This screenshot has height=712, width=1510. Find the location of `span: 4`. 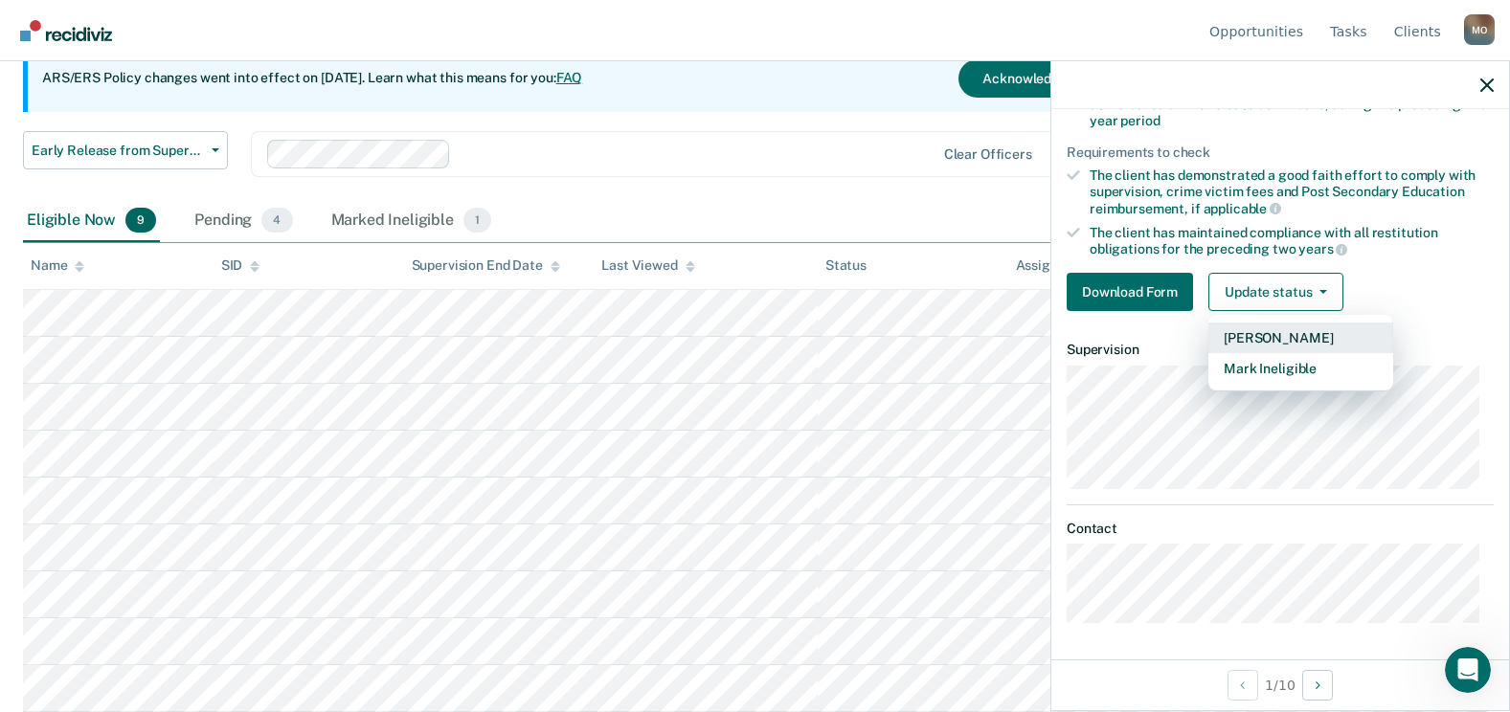

span: 4 is located at coordinates (277, 220).